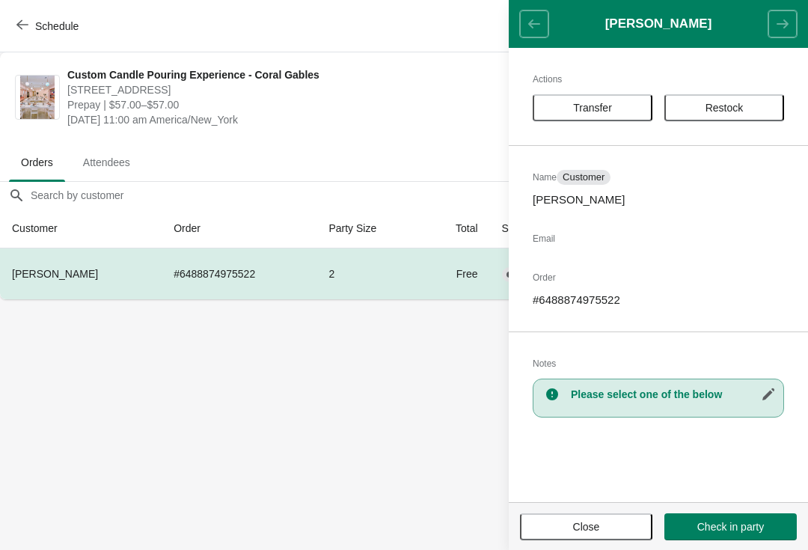 The height and width of the screenshot is (550, 808). What do you see at coordinates (592, 108) in the screenshot?
I see `span: Transfer` at bounding box center [592, 108].